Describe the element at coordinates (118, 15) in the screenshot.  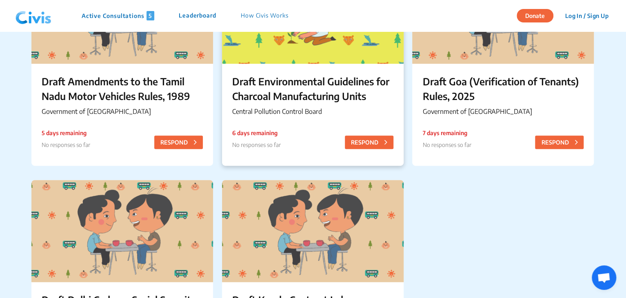
I see `p: Active Consultations` at that location.